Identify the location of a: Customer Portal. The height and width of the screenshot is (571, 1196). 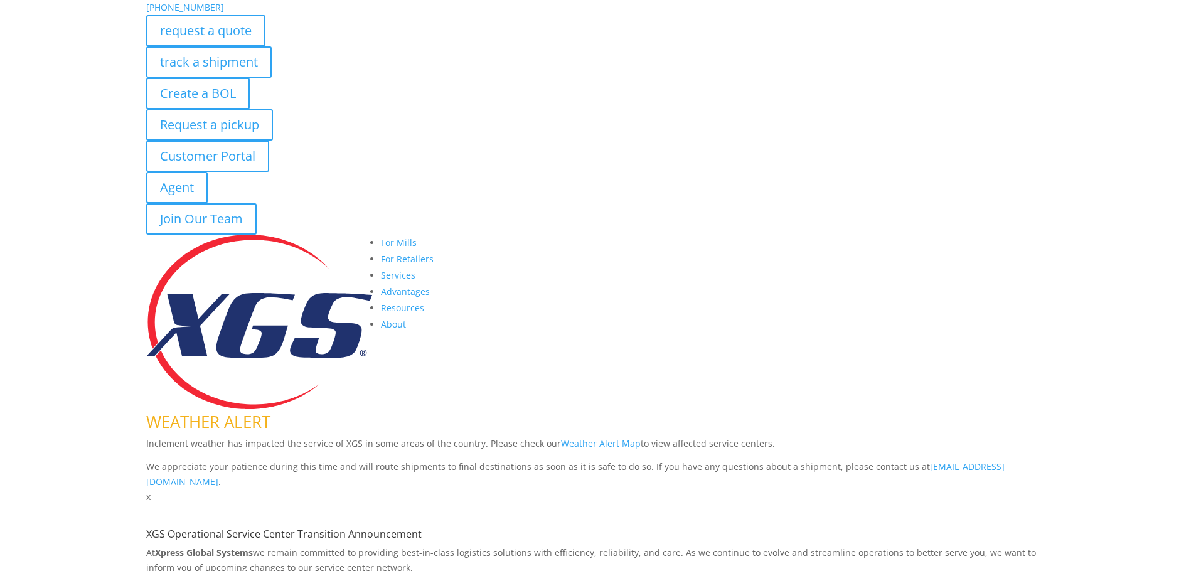
(208, 156).